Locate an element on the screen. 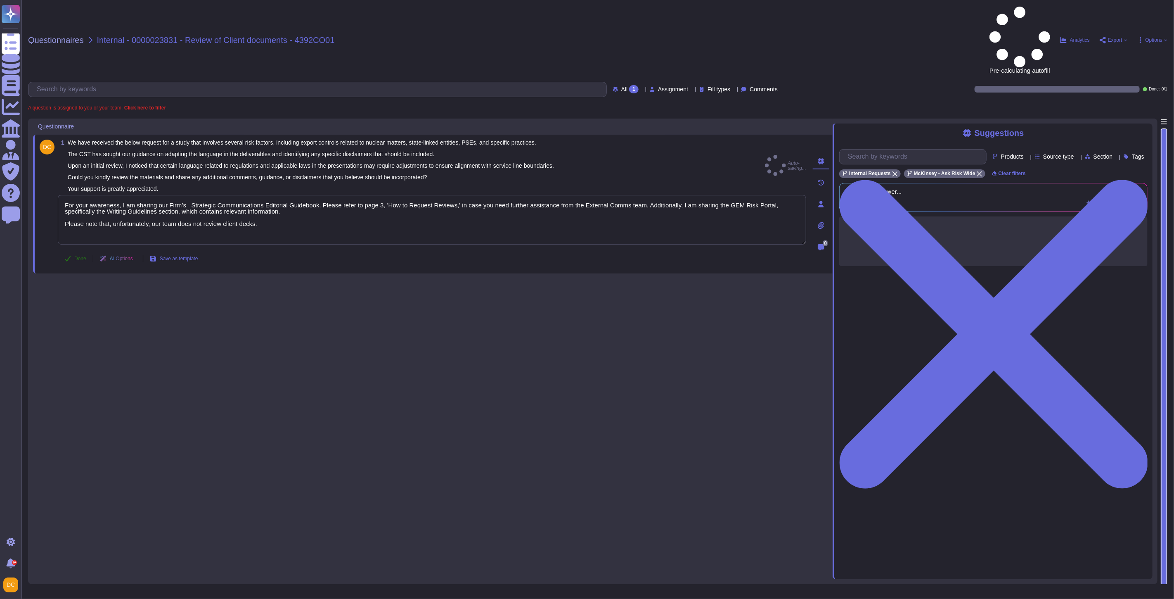  span: We have received the below request for a study that involves several risk factors, including expo... is located at coordinates (311, 166).